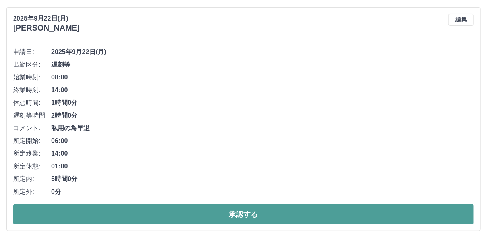 Image resolution: width=487 pixels, height=237 pixels. What do you see at coordinates (262, 141) in the screenshot?
I see `span: 06:00` at bounding box center [262, 141].